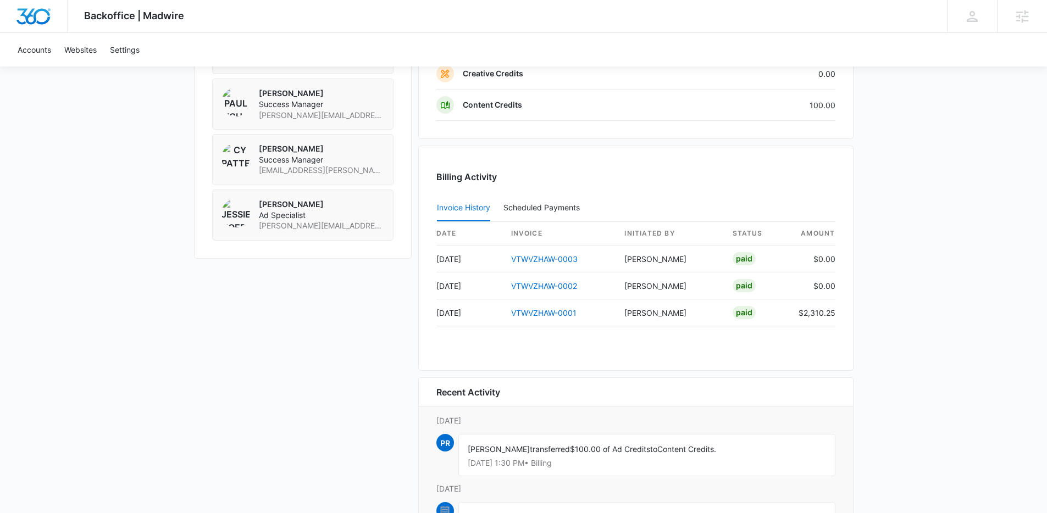 The height and width of the screenshot is (513, 1047). What do you see at coordinates (610, 449) in the screenshot?
I see `span: $100.00 of Ad Credits` at bounding box center [610, 449].